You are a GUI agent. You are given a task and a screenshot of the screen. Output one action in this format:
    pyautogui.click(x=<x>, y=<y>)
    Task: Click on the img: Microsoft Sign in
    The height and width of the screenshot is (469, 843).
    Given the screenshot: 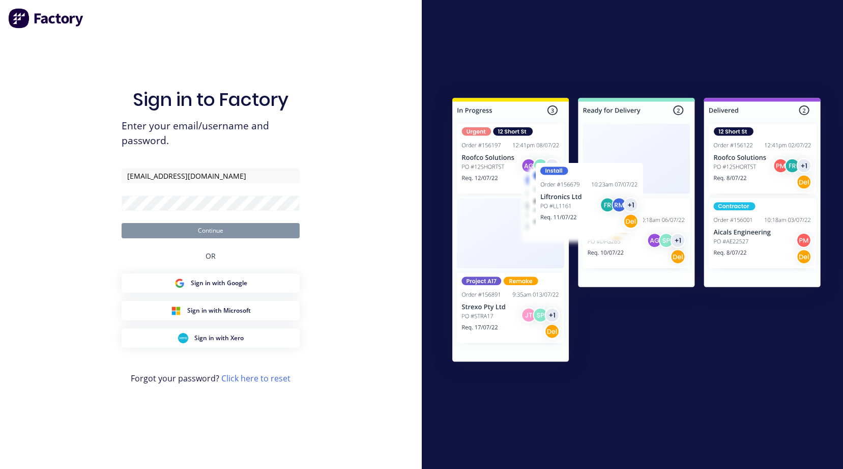 What is the action you would take?
    pyautogui.click(x=176, y=310)
    